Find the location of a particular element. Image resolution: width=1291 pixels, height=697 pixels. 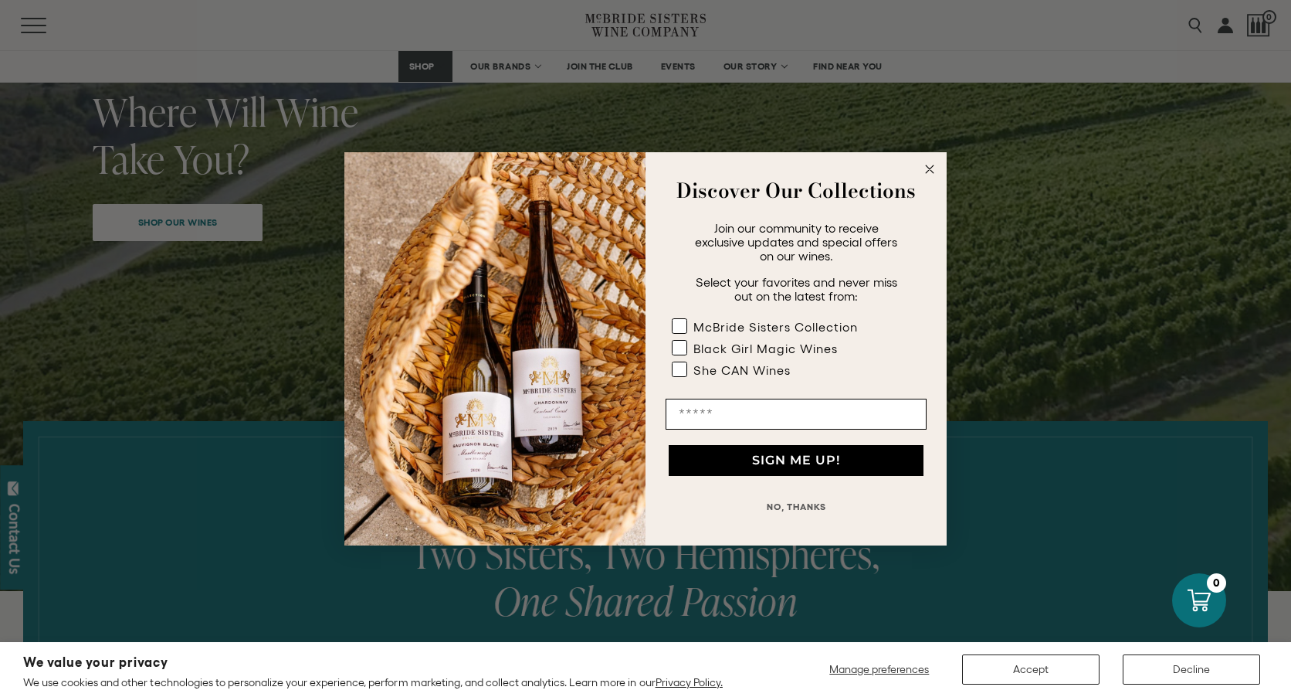

button: NO, THANKS is located at coordinates (796, 507).